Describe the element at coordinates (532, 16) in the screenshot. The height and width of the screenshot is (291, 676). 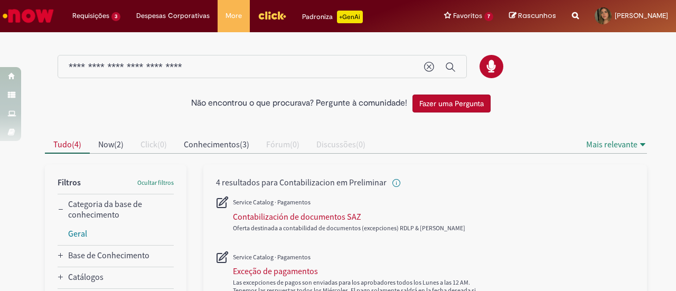
I see `a: Rascunhos` at that location.